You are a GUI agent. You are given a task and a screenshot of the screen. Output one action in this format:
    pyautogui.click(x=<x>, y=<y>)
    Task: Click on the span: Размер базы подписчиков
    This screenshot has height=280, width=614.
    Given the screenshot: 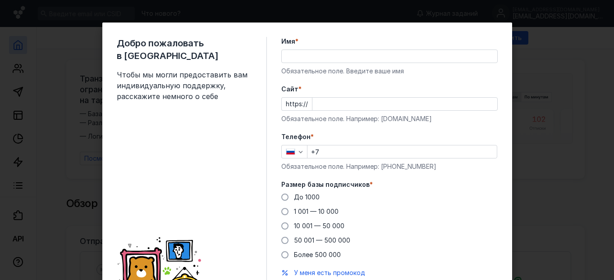 What is the action you would take?
    pyautogui.click(x=325, y=185)
    